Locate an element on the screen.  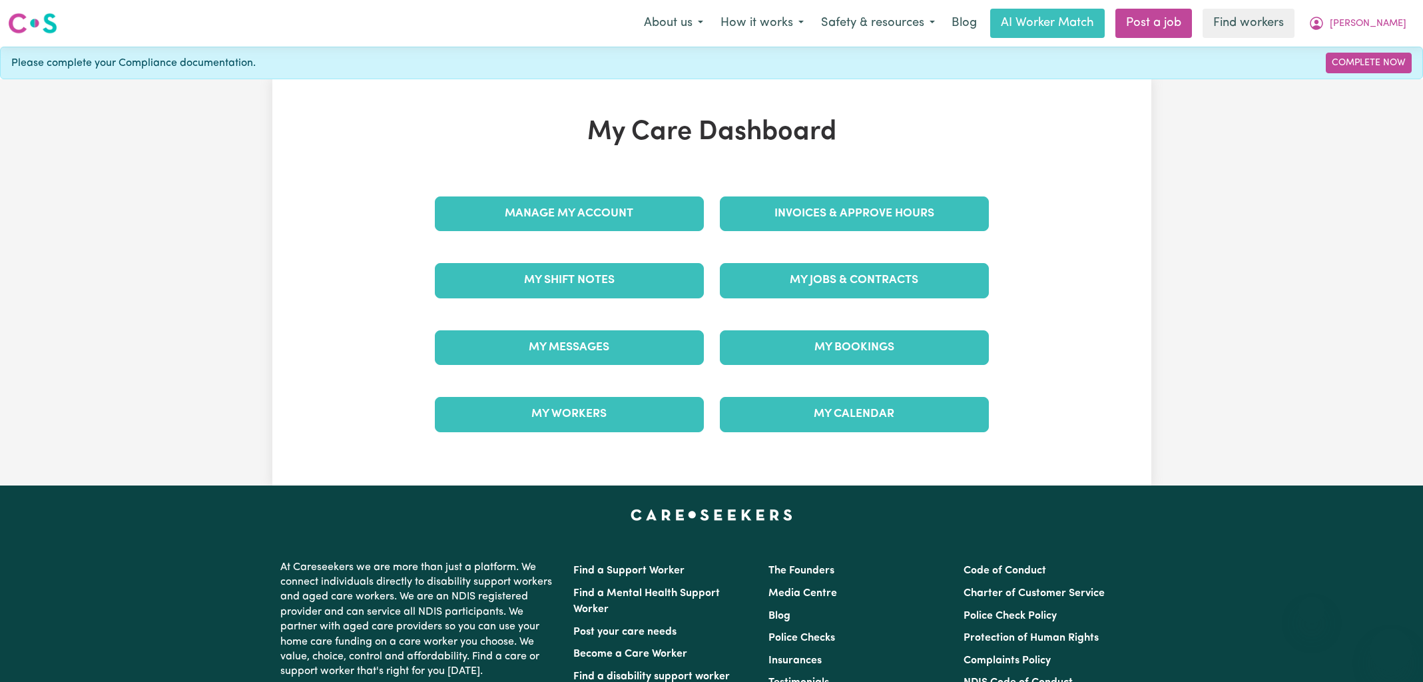
a: Post a job is located at coordinates (1154, 23).